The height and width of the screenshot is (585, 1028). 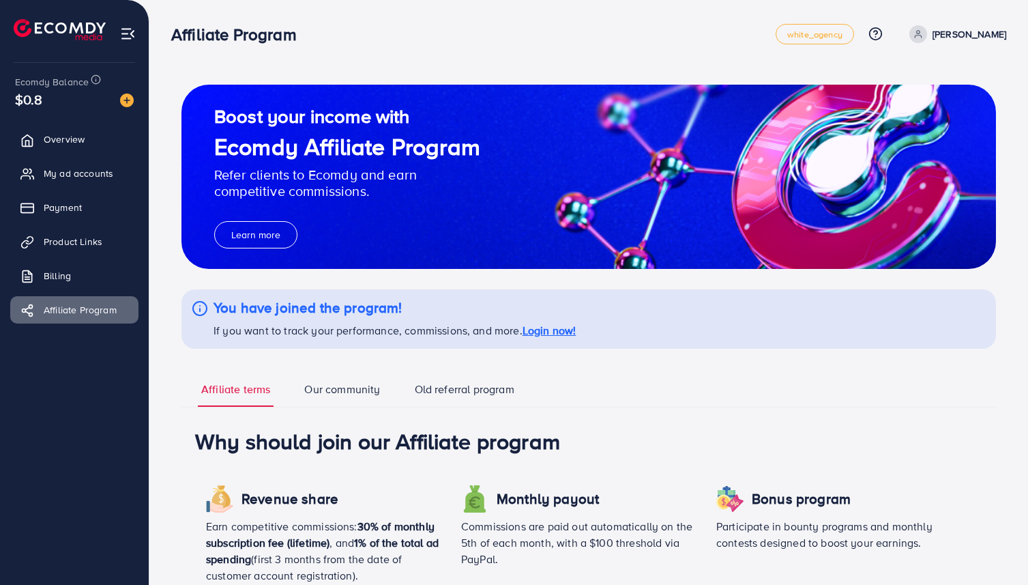 What do you see at coordinates (29, 99) in the screenshot?
I see `span: $0.8` at bounding box center [29, 99].